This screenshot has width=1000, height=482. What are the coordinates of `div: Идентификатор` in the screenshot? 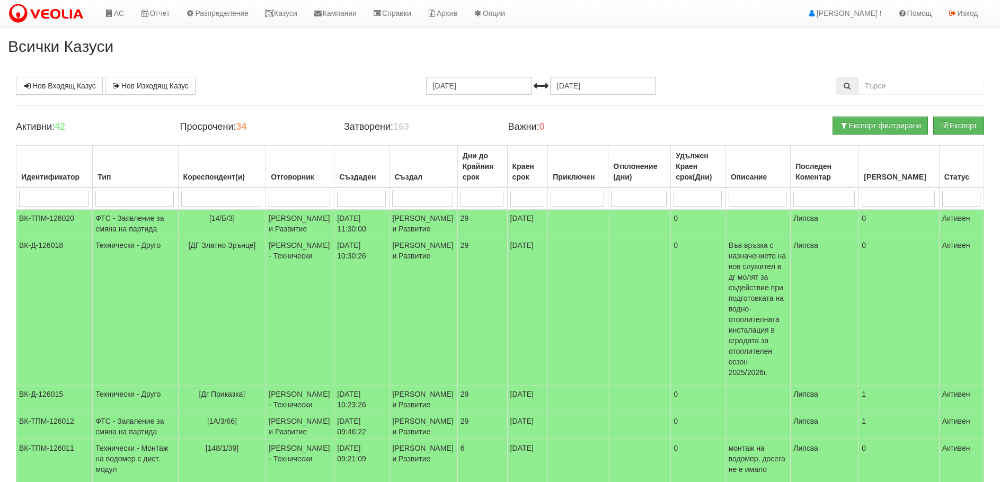 It's located at (54, 177).